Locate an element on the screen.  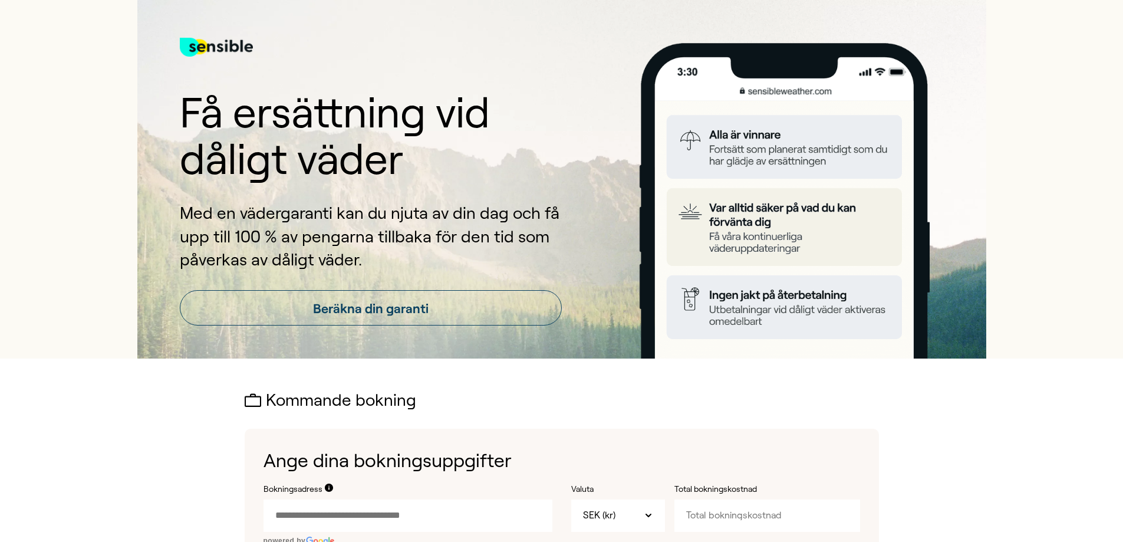
label: Valuta is located at coordinates (618, 489).